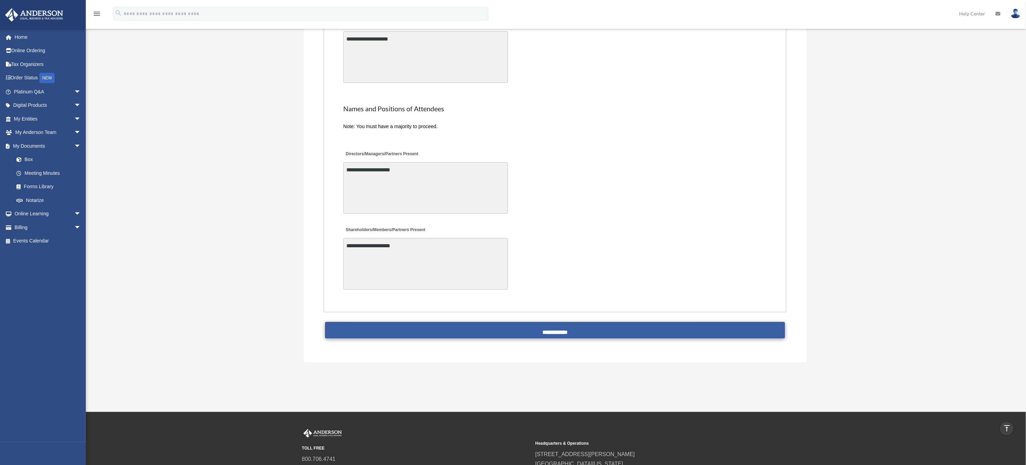  I want to click on i: menu, so click(97, 14).